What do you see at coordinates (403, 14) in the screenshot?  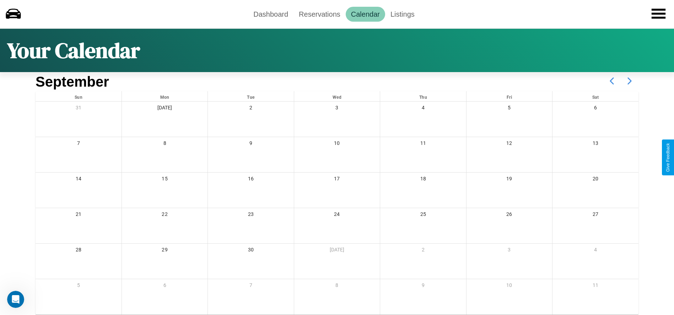 I see `a: Listings` at bounding box center [403, 14].